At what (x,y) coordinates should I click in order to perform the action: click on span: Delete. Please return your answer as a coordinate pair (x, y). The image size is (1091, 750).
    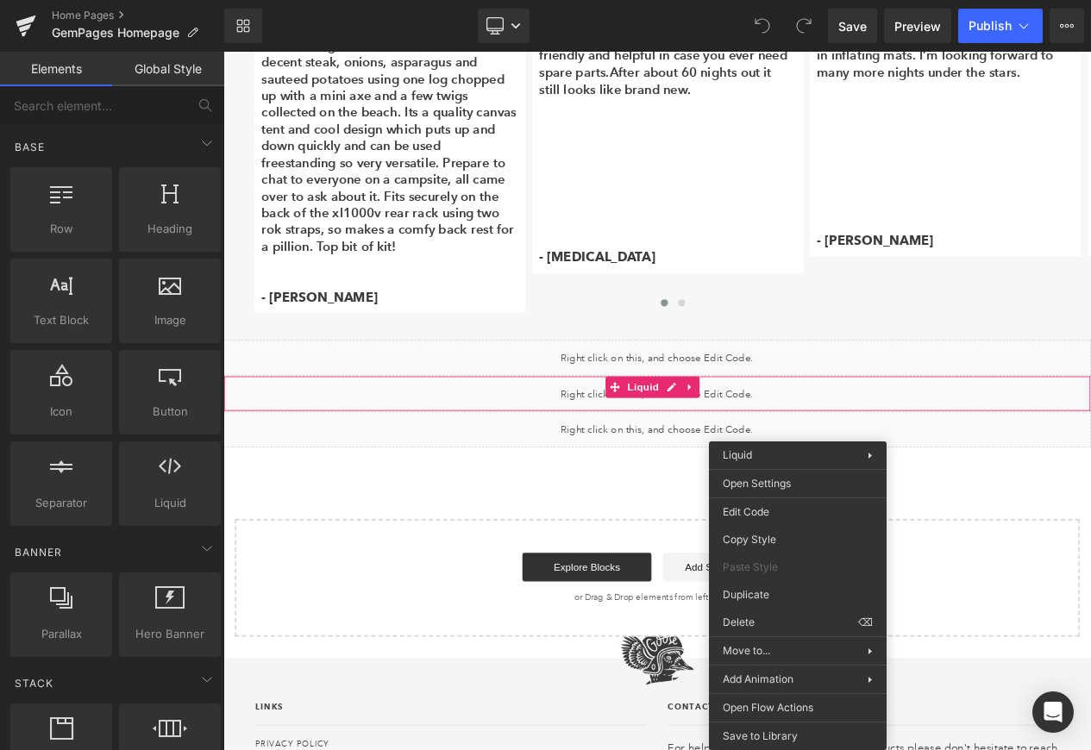
    Looking at the image, I should click on (790, 623).